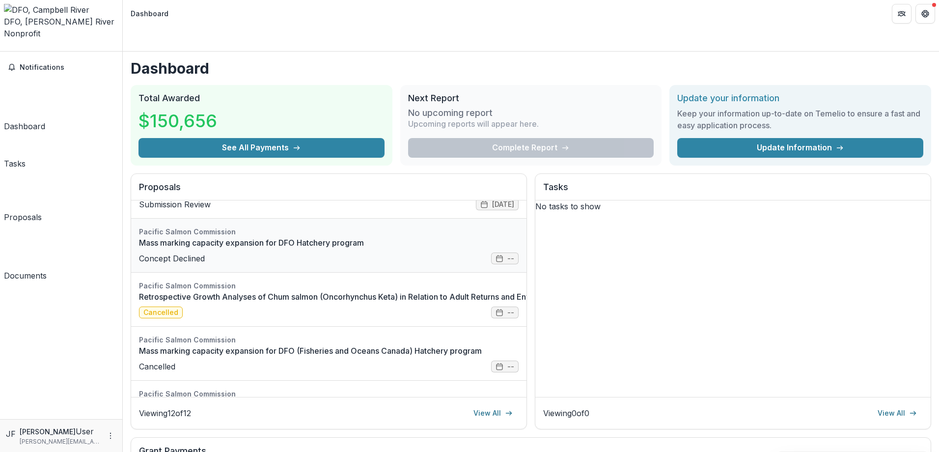 This screenshot has width=939, height=452. I want to click on span: Nonprofit, so click(22, 33).